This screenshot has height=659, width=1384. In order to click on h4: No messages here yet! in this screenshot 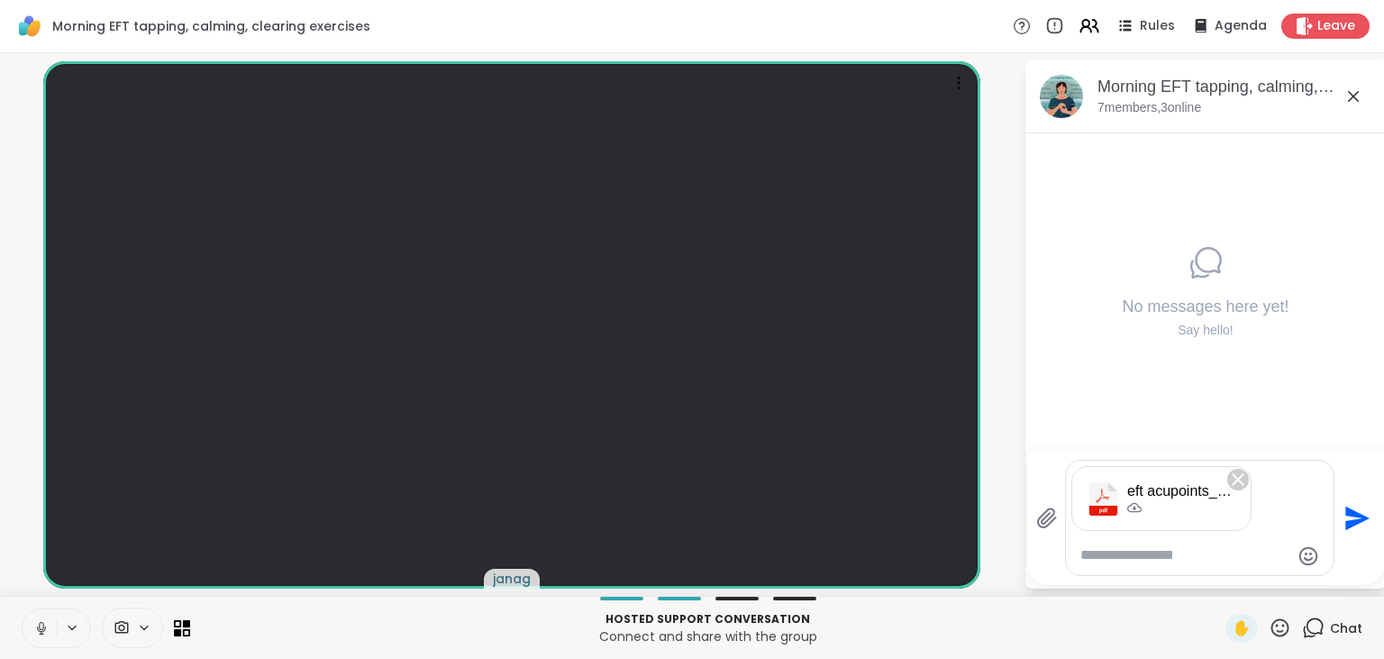, I will do `click(1204, 306)`.